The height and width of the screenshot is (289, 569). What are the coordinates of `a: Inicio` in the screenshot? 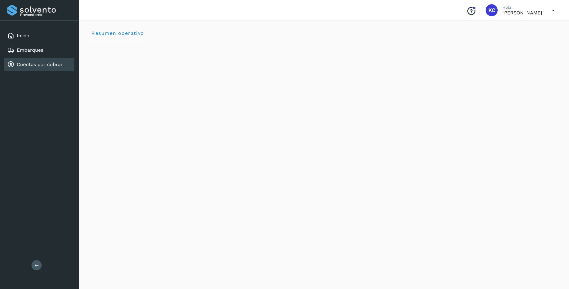 It's located at (23, 35).